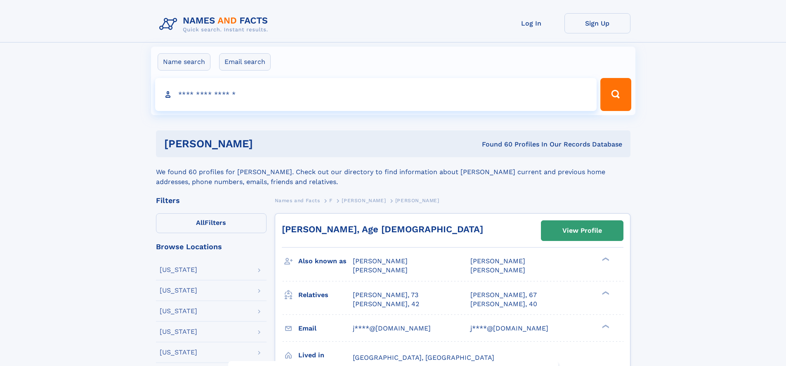 The image size is (786, 366). What do you see at coordinates (495, 144) in the screenshot?
I see `div: Found 60 Profiles In Our Records Database` at bounding box center [495, 144].